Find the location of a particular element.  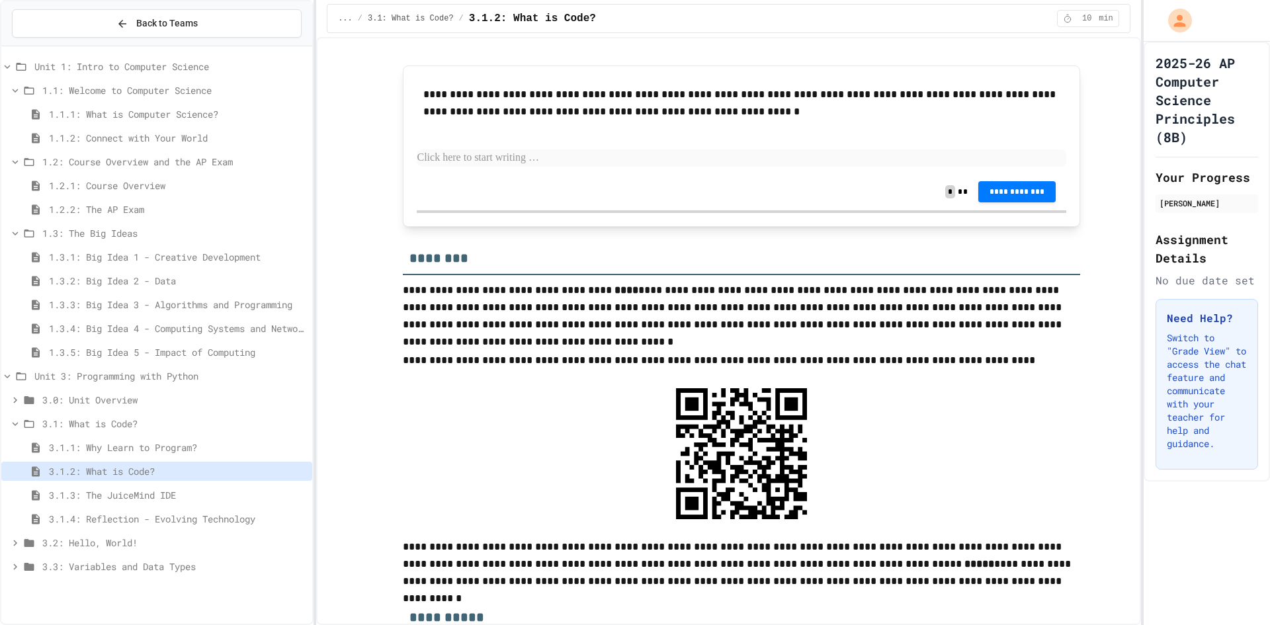

span: 1.1.2: Connect with Your World is located at coordinates (178, 138).